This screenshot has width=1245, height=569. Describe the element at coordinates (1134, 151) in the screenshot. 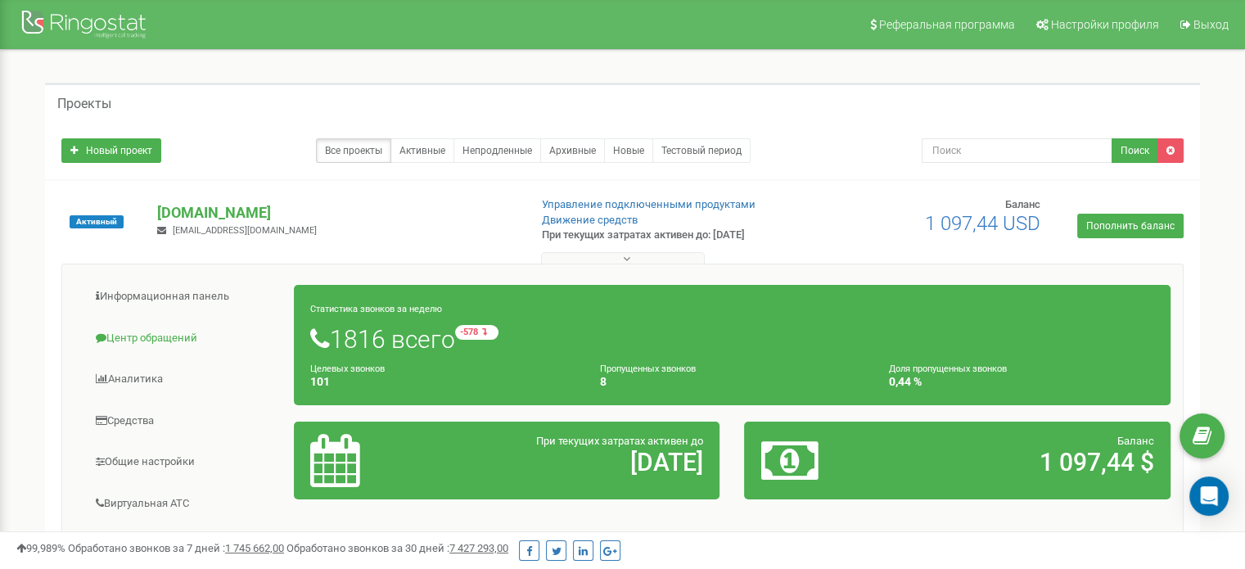

I see `button: Поиск` at that location.